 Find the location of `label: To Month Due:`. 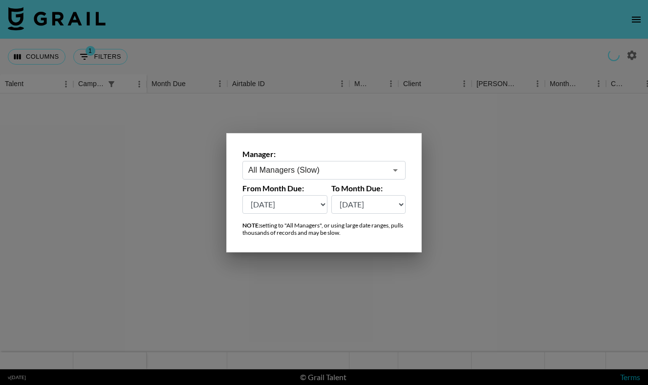

label: To Month Due: is located at coordinates (368, 188).